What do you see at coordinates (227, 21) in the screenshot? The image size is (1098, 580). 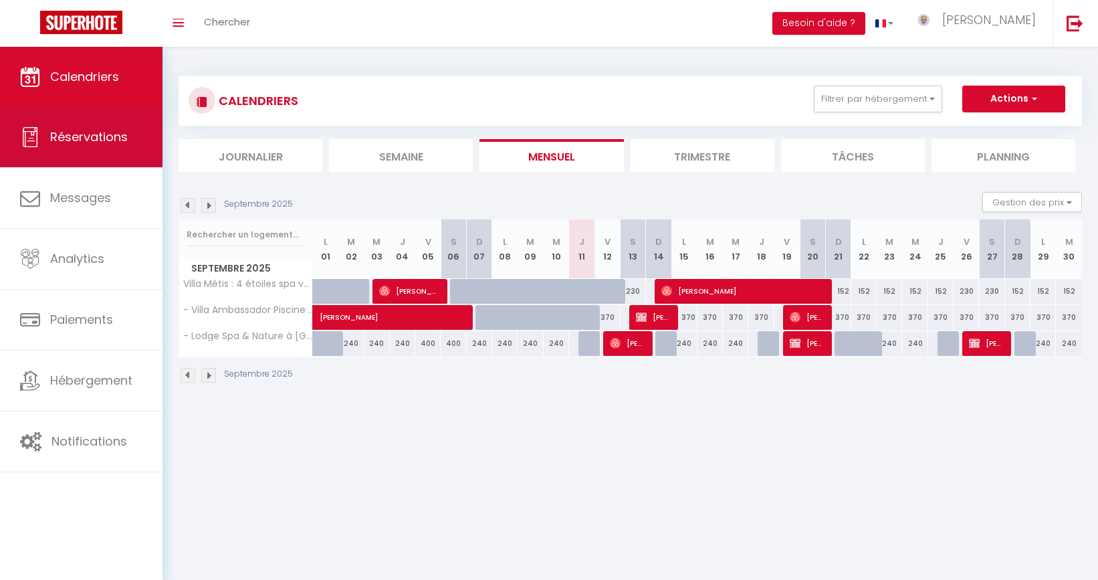 I see `span: Chercher` at bounding box center [227, 21].